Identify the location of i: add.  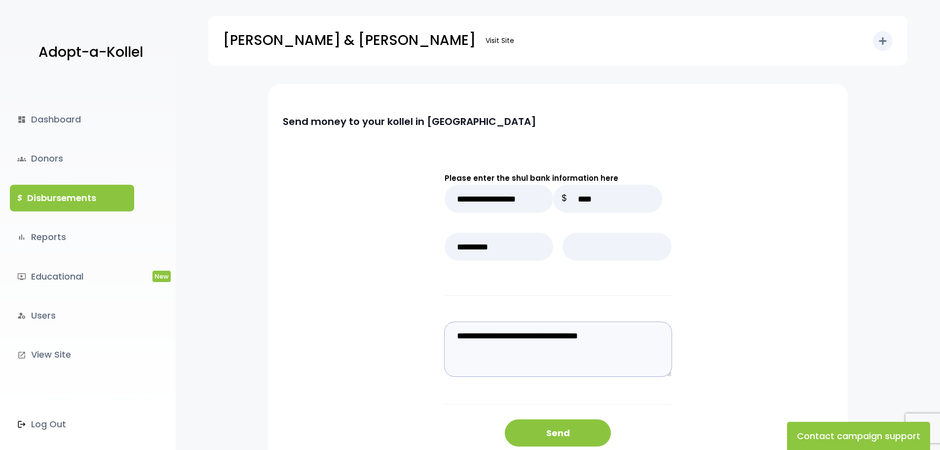
(883, 41).